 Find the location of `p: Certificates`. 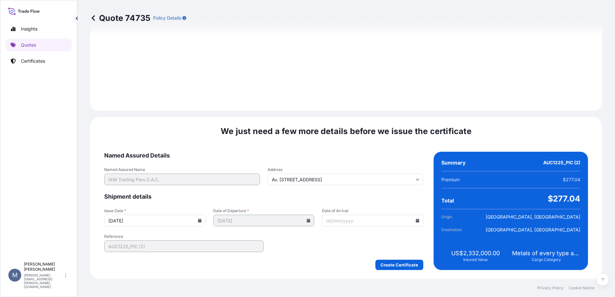

p: Certificates is located at coordinates (33, 61).